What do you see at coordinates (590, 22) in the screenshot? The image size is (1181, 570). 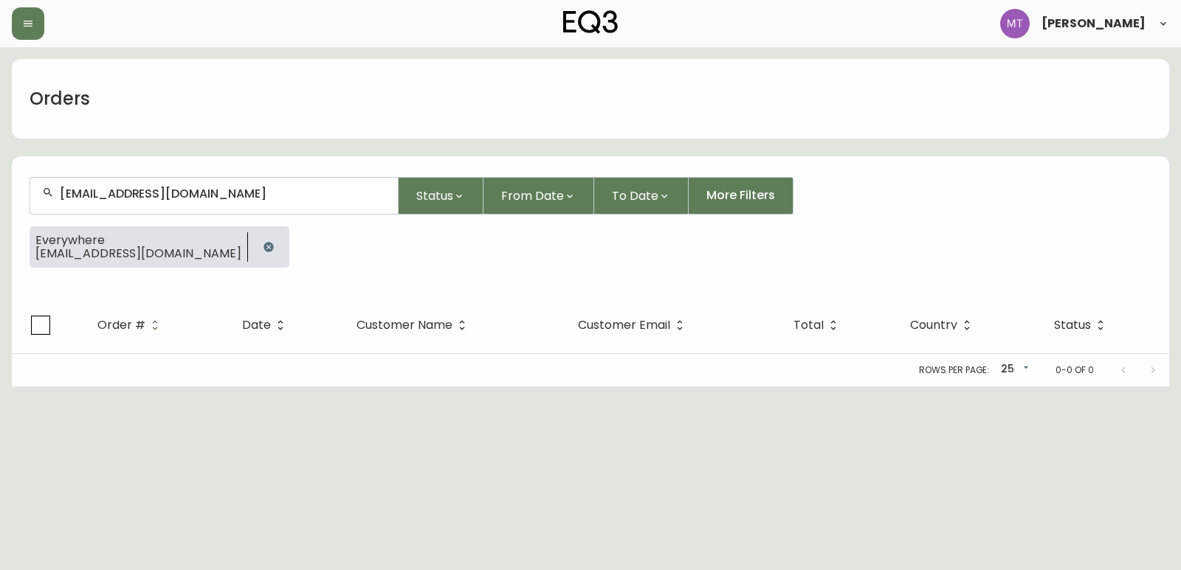 I see `img: logo` at bounding box center [590, 22].